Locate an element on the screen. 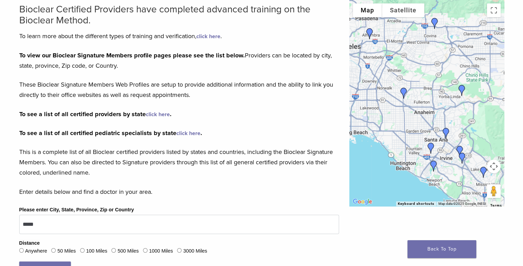 This screenshot has height=266, width=523. div: Dr. Frank Raymer is located at coordinates (459, 151).